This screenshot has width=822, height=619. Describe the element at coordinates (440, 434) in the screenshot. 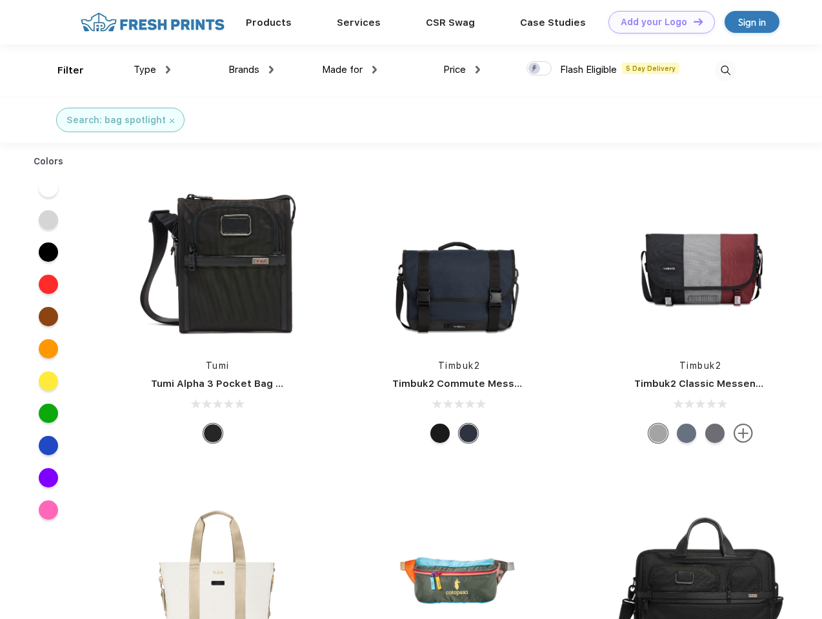

I see `div: Eco Black` at that location.